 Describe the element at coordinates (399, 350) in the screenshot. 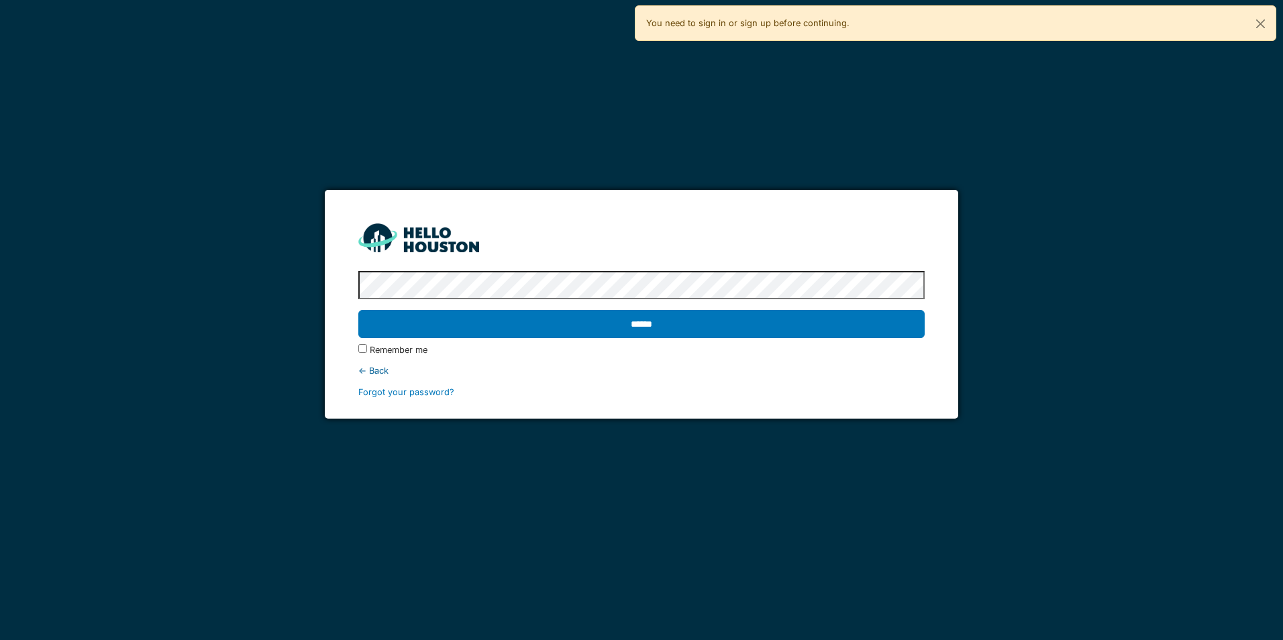

I see `label: Remember me` at that location.